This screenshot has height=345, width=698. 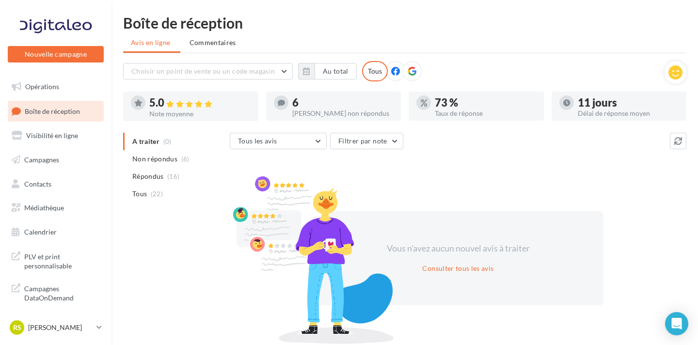 I want to click on a: Médiathèque, so click(x=56, y=208).